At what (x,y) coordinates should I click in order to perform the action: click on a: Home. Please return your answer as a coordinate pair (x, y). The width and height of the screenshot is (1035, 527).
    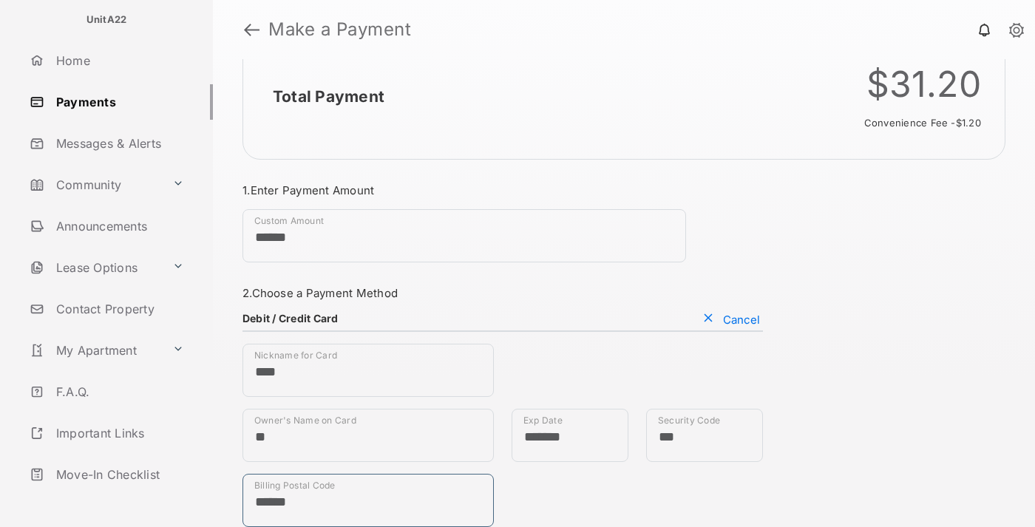
    Looking at the image, I should click on (118, 61).